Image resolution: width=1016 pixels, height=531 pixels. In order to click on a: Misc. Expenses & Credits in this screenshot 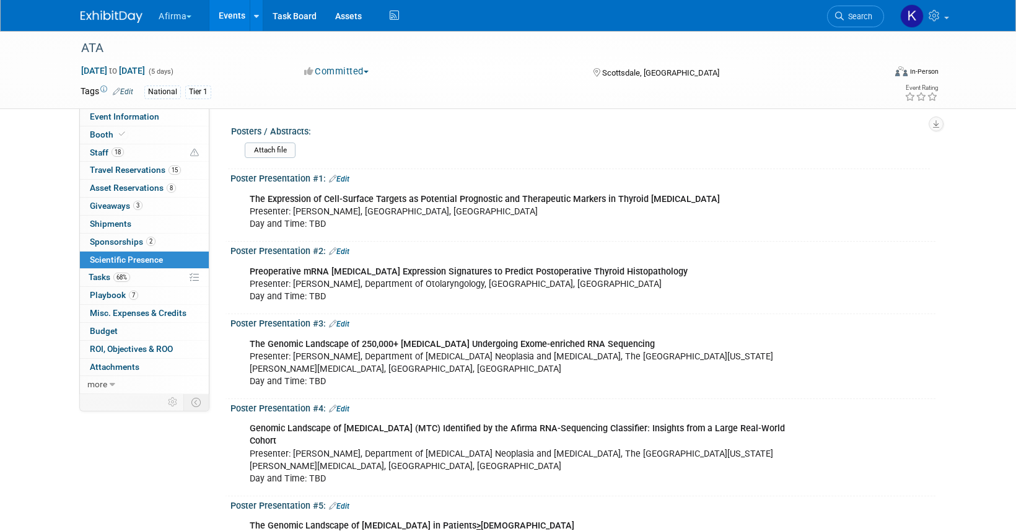, I will do `click(144, 314)`.